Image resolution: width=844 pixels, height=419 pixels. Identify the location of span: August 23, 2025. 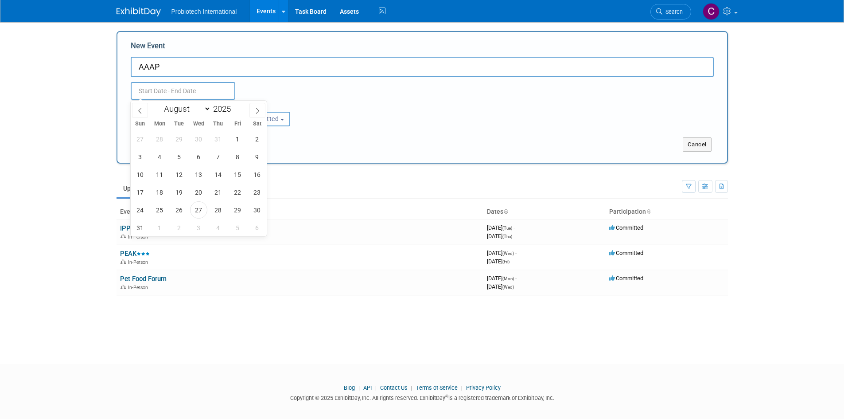
(257, 192).